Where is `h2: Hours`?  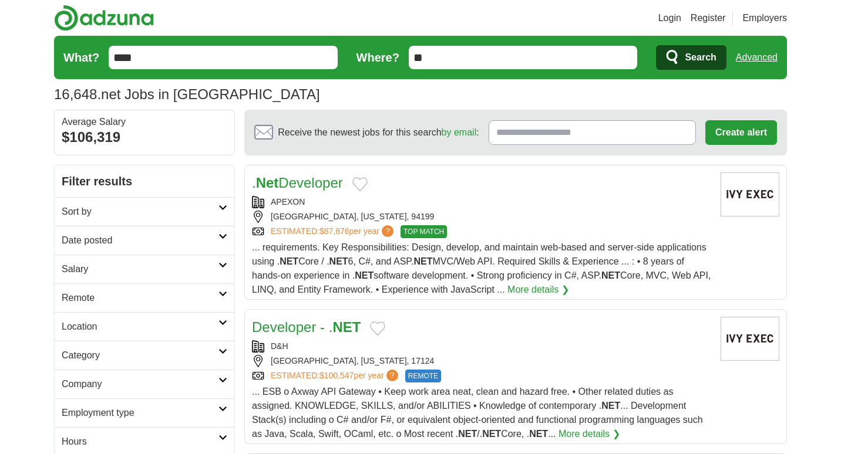 h2: Hours is located at coordinates (140, 442).